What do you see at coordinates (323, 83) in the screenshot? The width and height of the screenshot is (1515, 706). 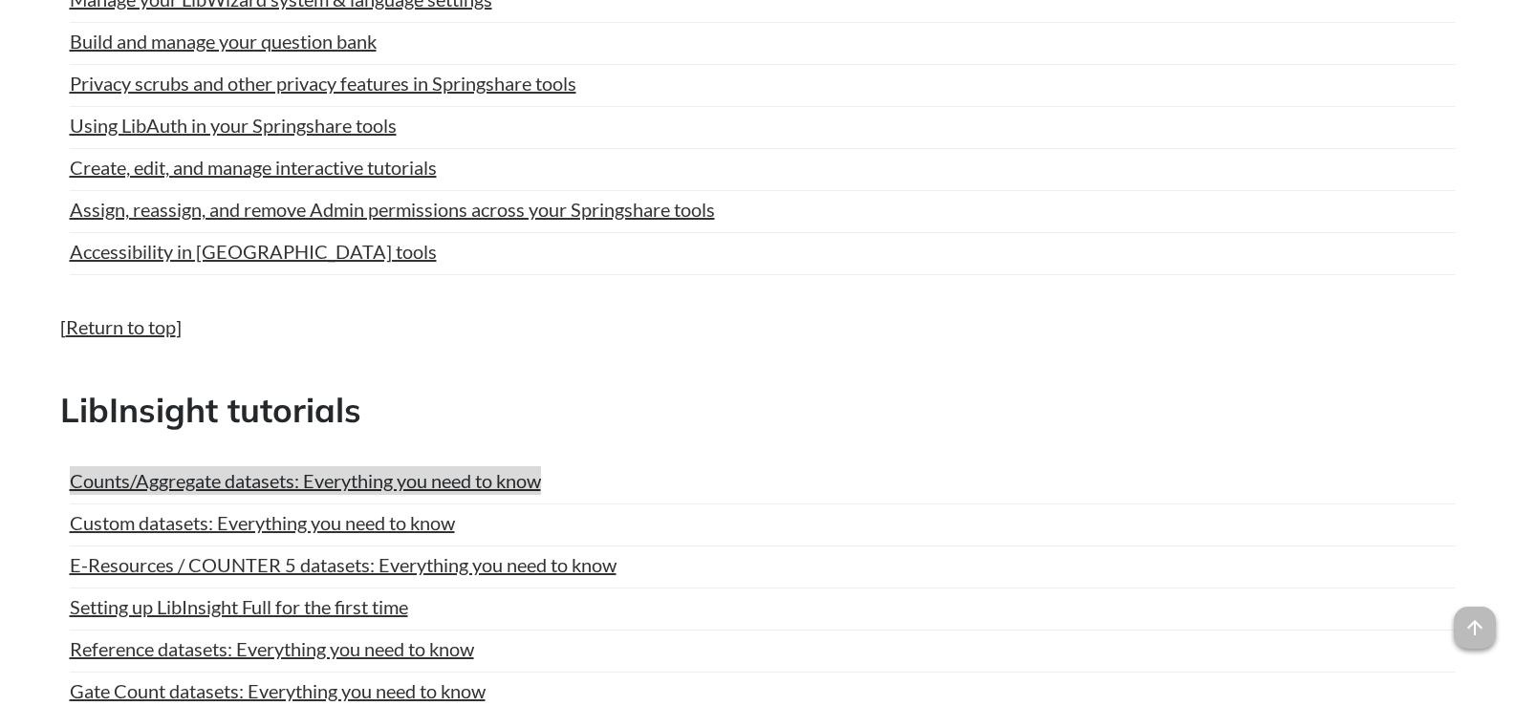 I see `a: Privacy scrubs and other privacy features in Springshare tools` at bounding box center [323, 83].